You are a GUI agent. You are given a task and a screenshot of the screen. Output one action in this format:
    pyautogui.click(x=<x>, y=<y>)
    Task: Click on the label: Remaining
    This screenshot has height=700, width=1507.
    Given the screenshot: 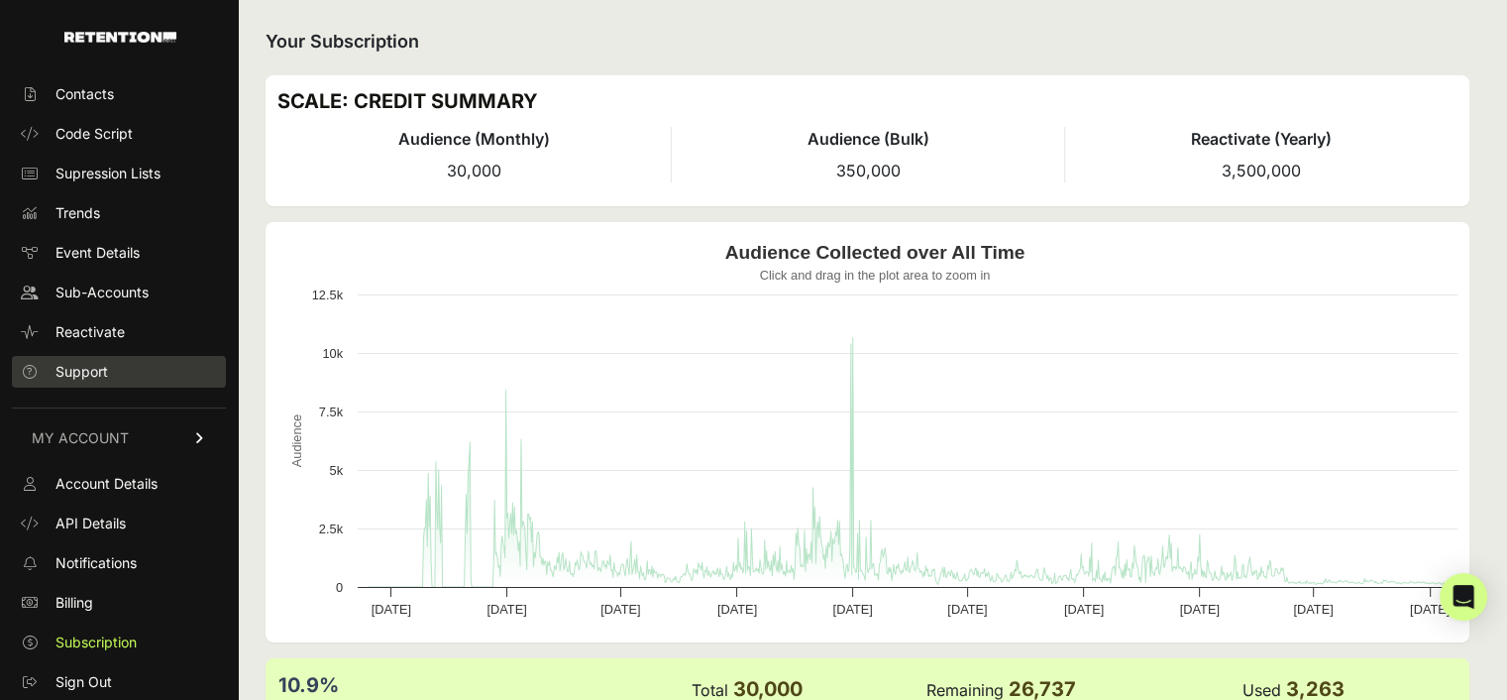 What is the action you would take?
    pyautogui.click(x=965, y=690)
    